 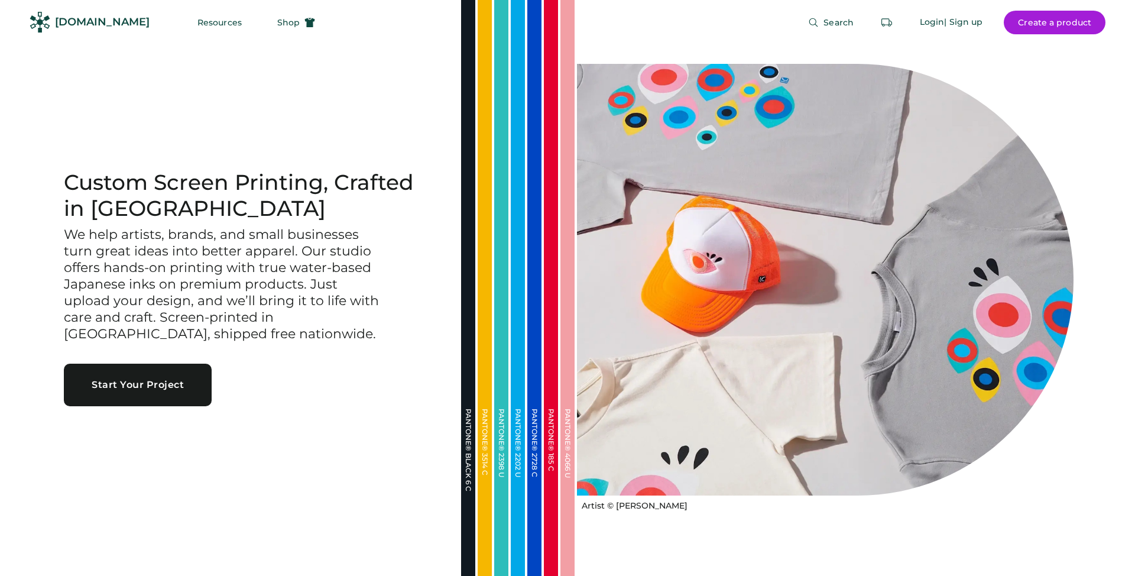 I want to click on img: Rendered Logo - Screens, so click(x=40, y=22).